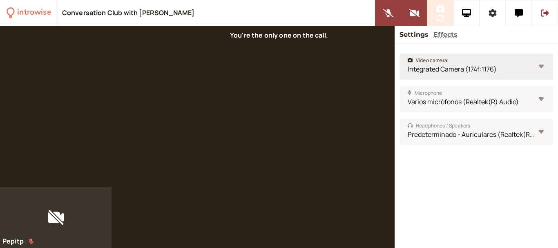 Image resolution: width=558 pixels, height=248 pixels. What do you see at coordinates (414, 35) in the screenshot?
I see `button: Settings` at bounding box center [414, 35].